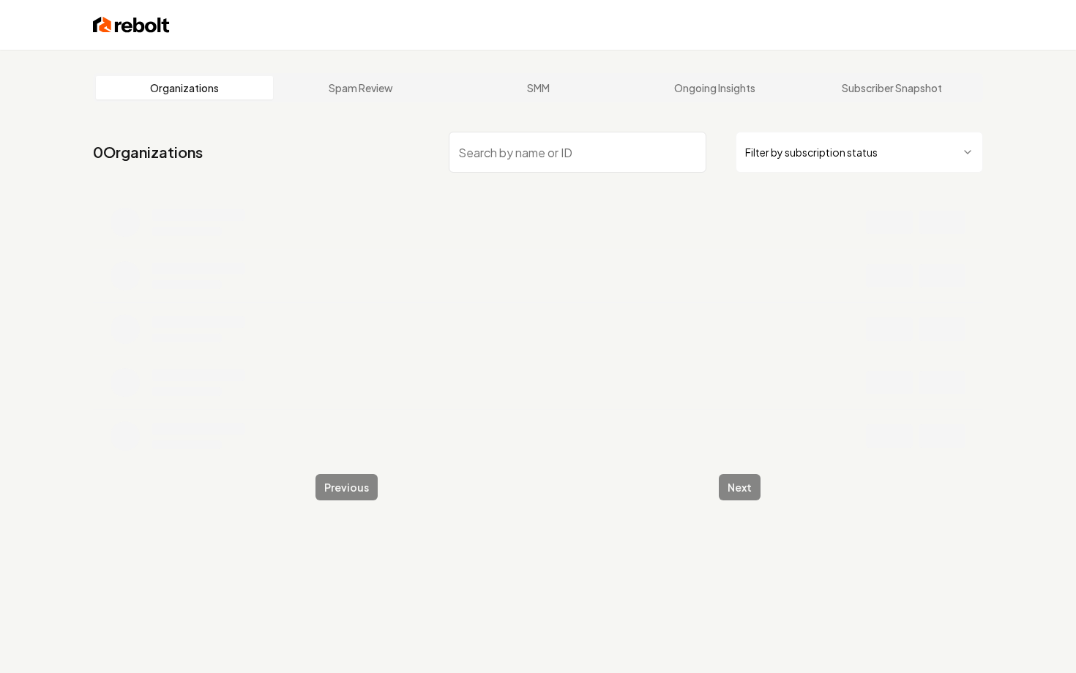  I want to click on a: 0Organizations, so click(148, 152).